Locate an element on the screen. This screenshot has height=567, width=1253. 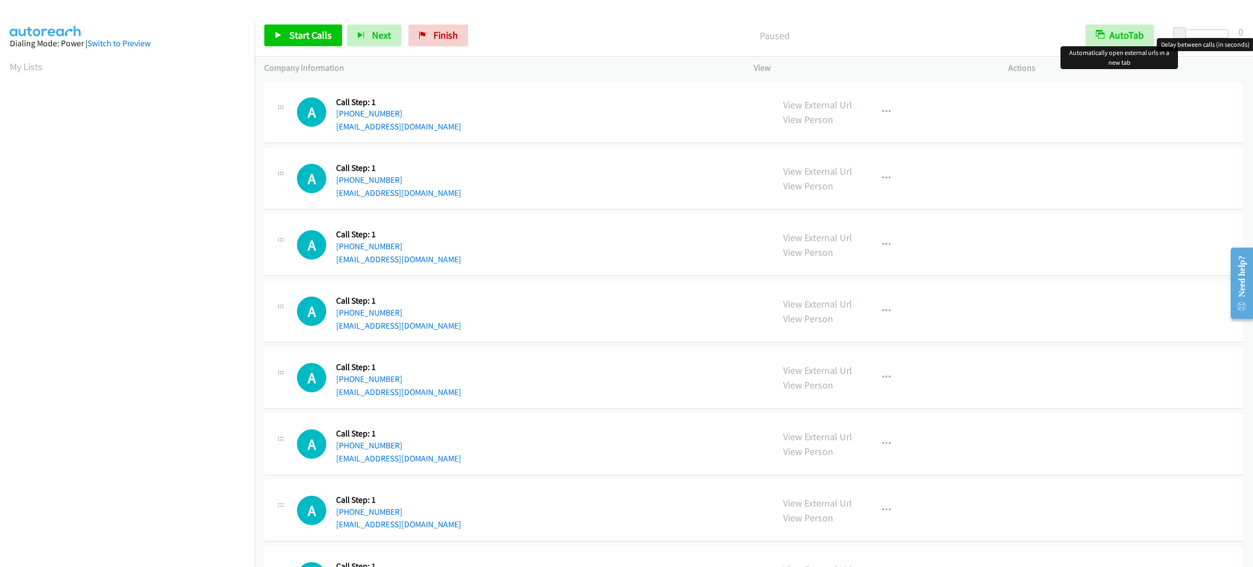
button: AutoTab is located at coordinates (1120, 35).